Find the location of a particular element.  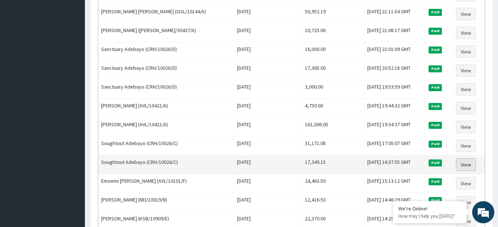

div: Chat with us now is located at coordinates (81, 46).